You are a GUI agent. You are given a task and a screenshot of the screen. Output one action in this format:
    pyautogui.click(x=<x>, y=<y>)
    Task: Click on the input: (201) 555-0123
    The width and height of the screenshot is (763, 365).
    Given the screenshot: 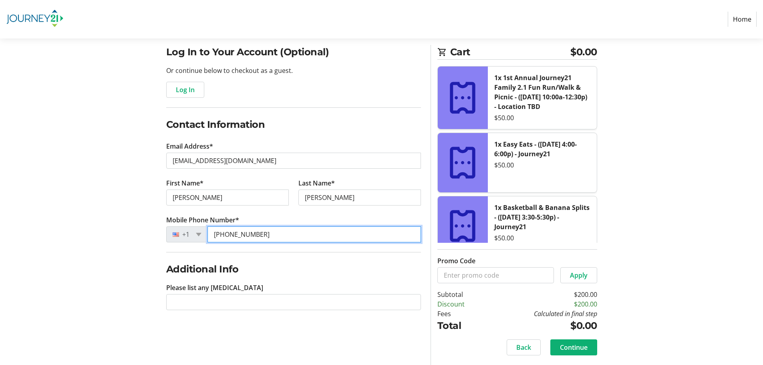 What is the action you would take?
    pyautogui.click(x=314, y=234)
    